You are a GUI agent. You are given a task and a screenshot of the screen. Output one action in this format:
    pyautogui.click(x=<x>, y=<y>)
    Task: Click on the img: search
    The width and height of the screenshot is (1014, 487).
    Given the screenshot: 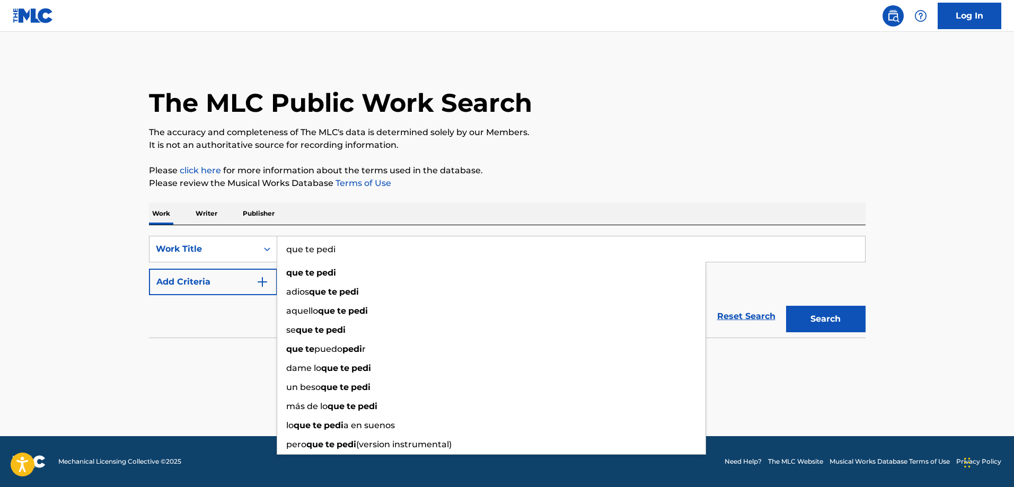 What is the action you would take?
    pyautogui.click(x=893, y=16)
    